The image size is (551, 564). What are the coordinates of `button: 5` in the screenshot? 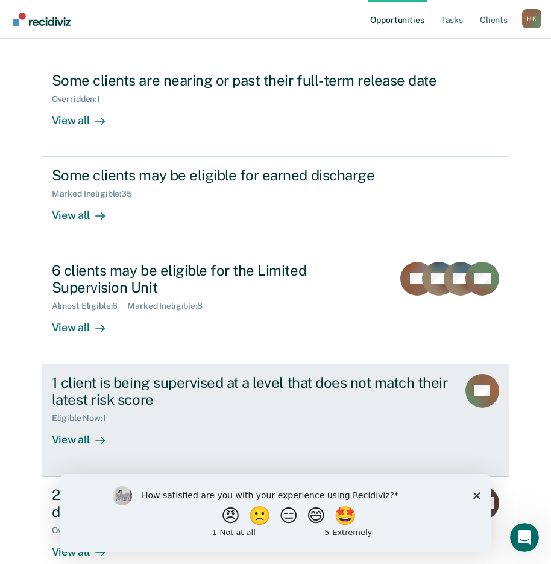 It's located at (287, 42).